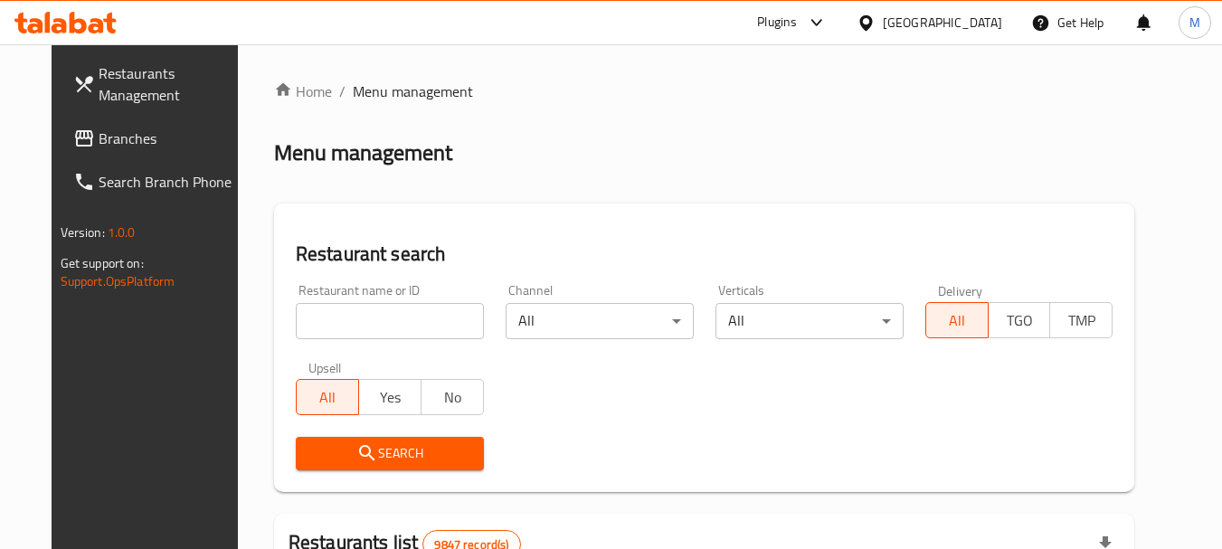  What do you see at coordinates (363, 153) in the screenshot?
I see `h2: Menu management` at bounding box center [363, 153].